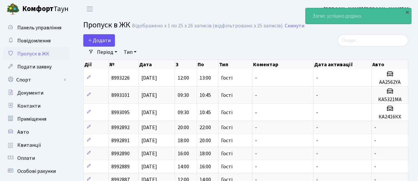  Describe the element at coordinates (36, 132) in the screenshot. I see `a: Авто` at that location.